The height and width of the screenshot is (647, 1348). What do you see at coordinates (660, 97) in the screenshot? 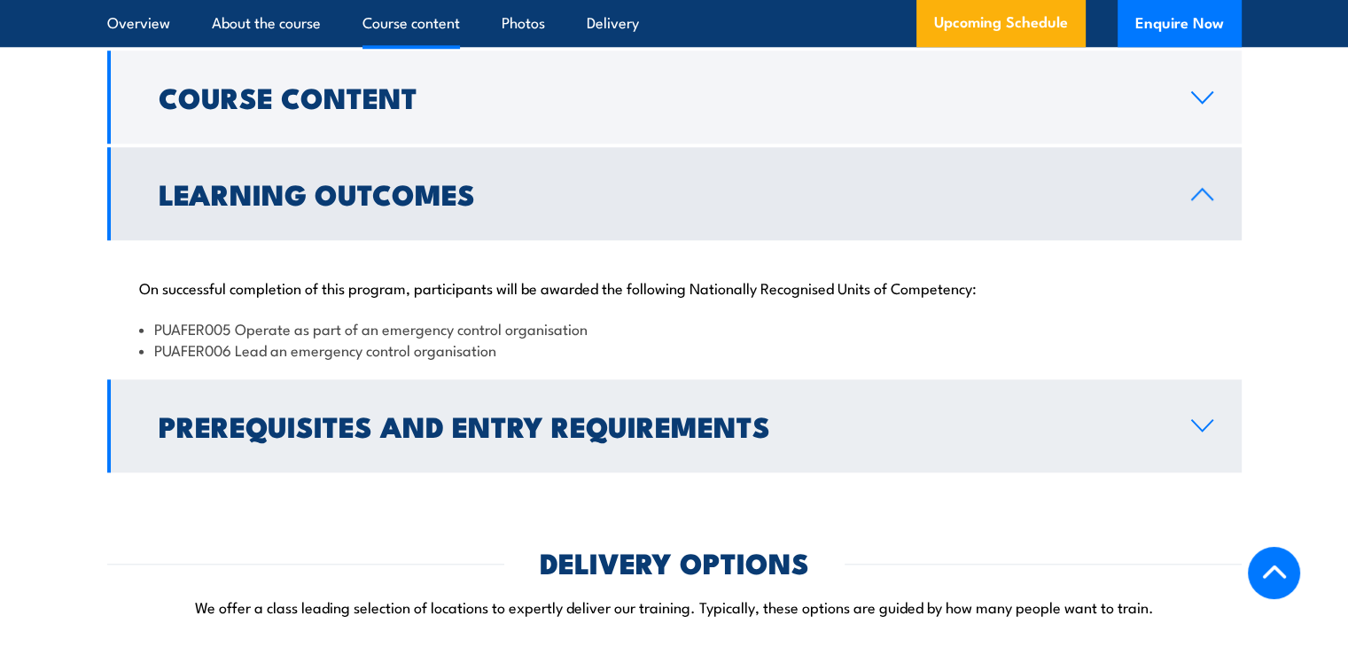
I see `h2: Course Content` at bounding box center [660, 97].